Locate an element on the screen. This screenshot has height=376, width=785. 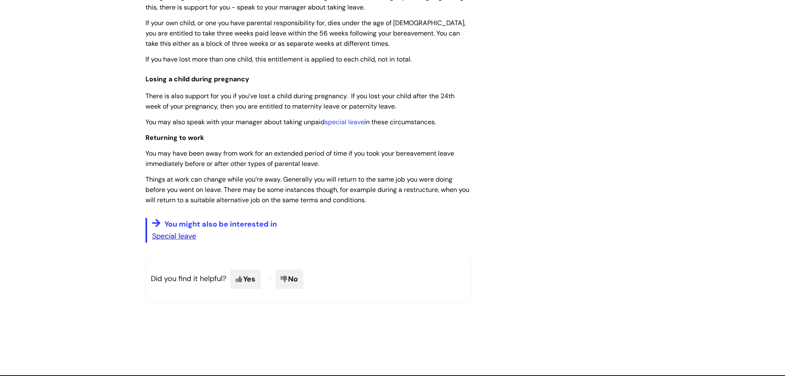
p: Did you find it helpful? is located at coordinates (308, 279).